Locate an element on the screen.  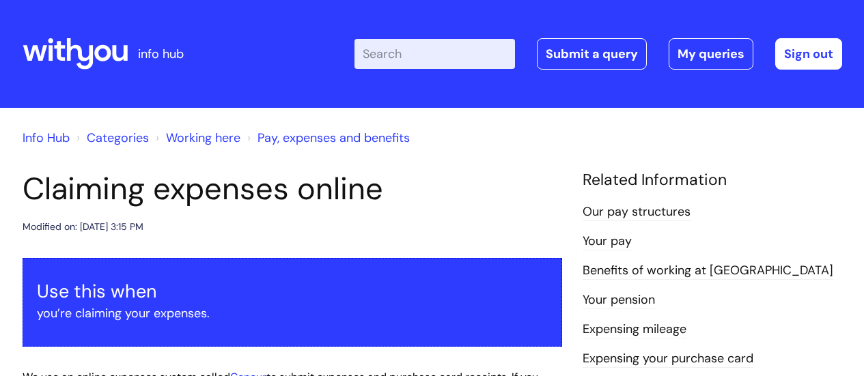
h3: Use this when is located at coordinates (292, 292).